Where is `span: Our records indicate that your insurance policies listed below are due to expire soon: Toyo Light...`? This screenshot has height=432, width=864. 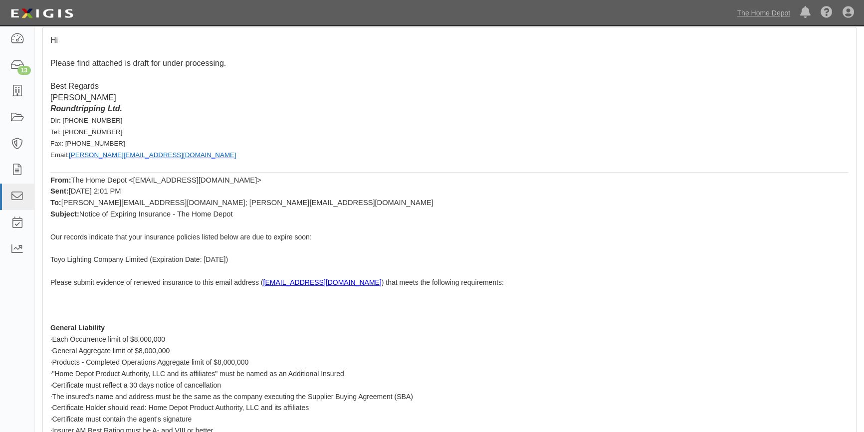
span: Our records indicate that your insurance policies listed below are due to expire soon: Toyo Light... is located at coordinates (277, 282).